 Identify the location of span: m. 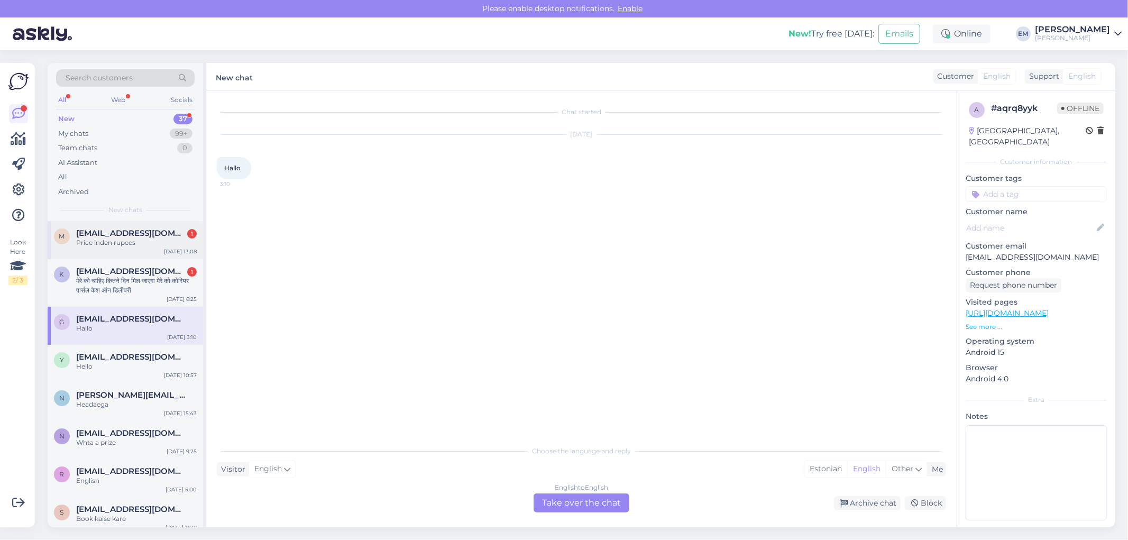
(62, 236).